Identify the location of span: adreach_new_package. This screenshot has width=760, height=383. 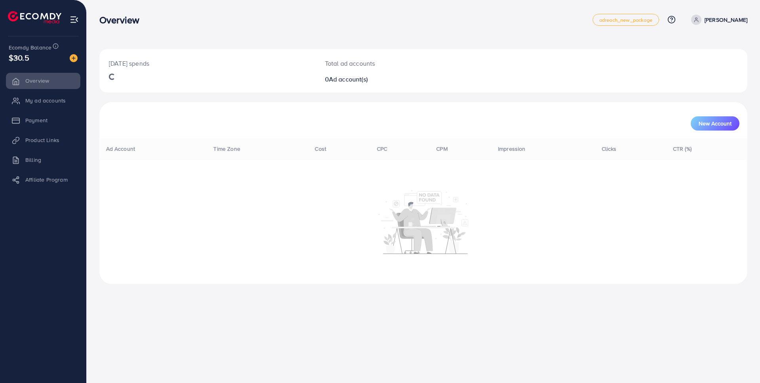
(626, 20).